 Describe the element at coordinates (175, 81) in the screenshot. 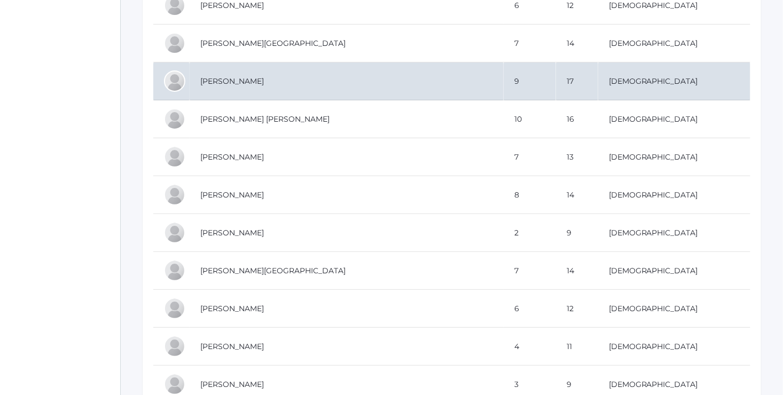

I see `div: Carsten Grayson` at that location.